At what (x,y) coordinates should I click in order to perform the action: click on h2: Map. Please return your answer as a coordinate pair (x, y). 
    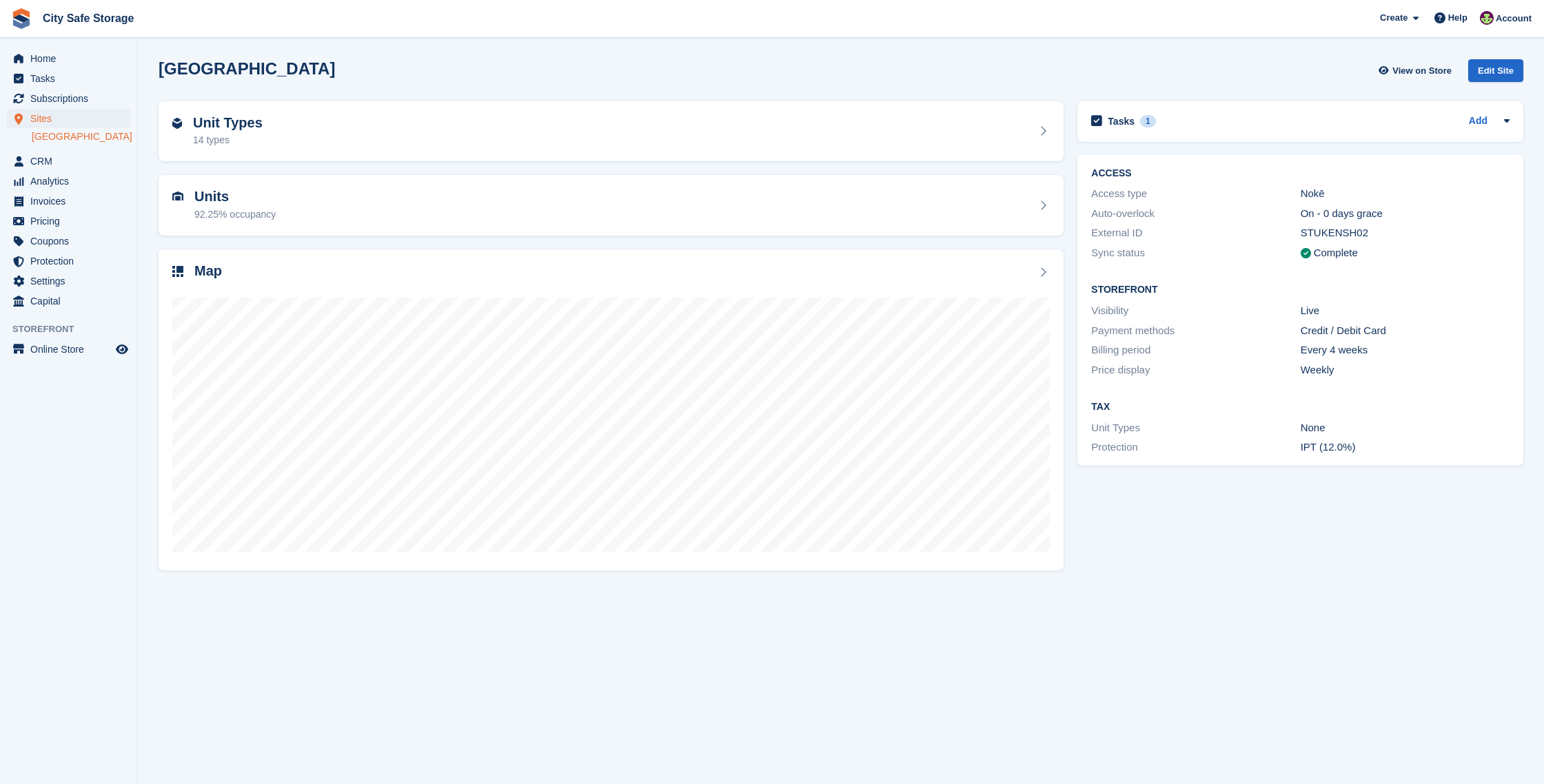
    Looking at the image, I should click on (208, 271).